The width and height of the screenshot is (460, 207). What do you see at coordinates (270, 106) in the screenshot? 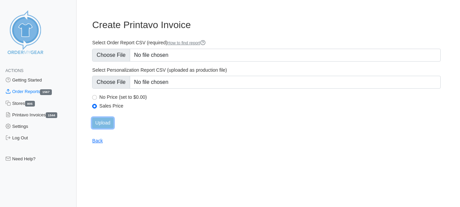
I see `label: Sales Price` at bounding box center [270, 106].